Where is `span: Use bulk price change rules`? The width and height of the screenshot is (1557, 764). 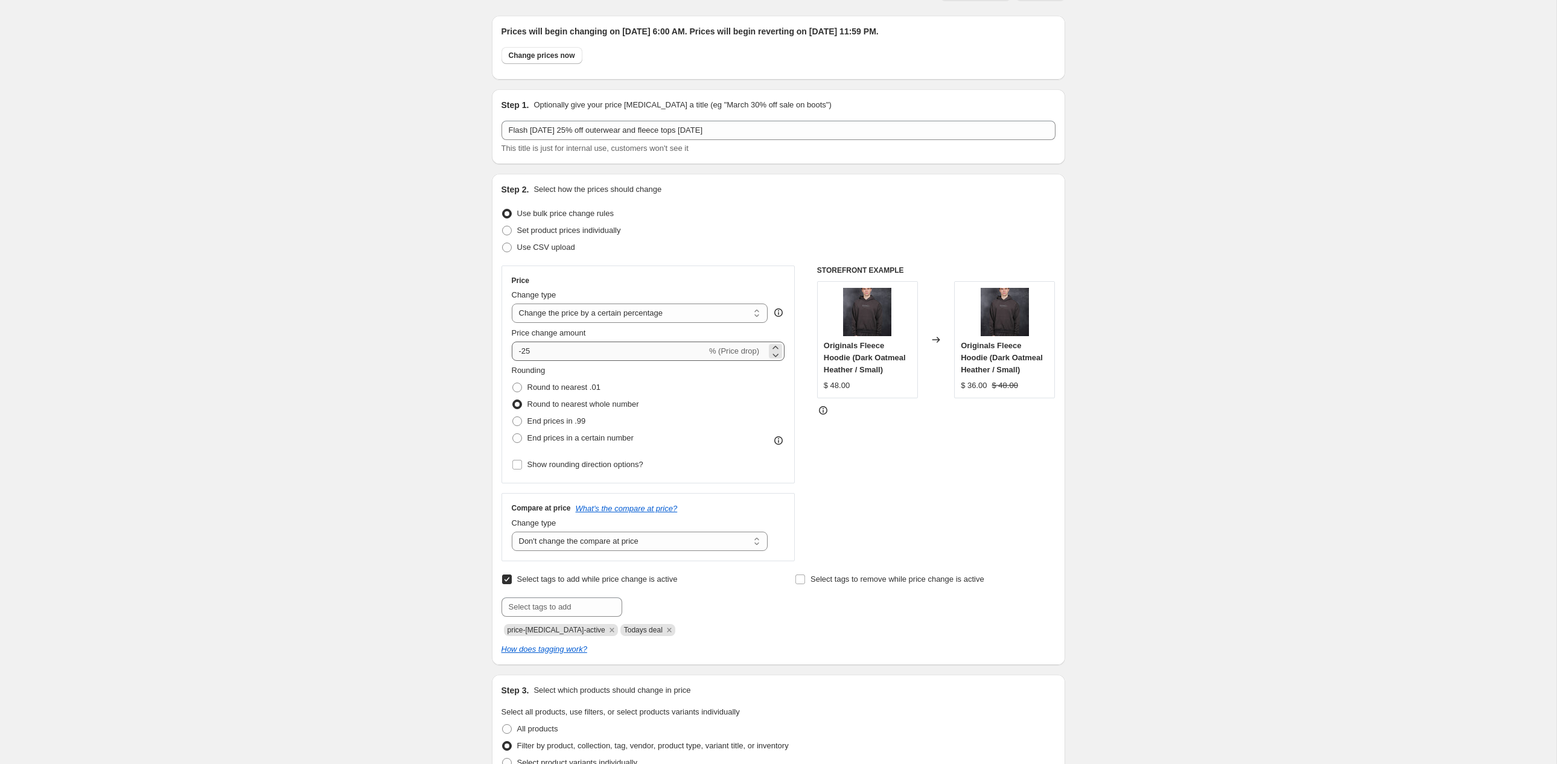 span: Use bulk price change rules is located at coordinates (565, 213).